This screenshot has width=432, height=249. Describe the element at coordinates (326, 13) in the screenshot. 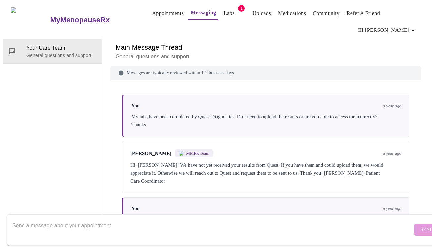

I see `button: Community` at that location.